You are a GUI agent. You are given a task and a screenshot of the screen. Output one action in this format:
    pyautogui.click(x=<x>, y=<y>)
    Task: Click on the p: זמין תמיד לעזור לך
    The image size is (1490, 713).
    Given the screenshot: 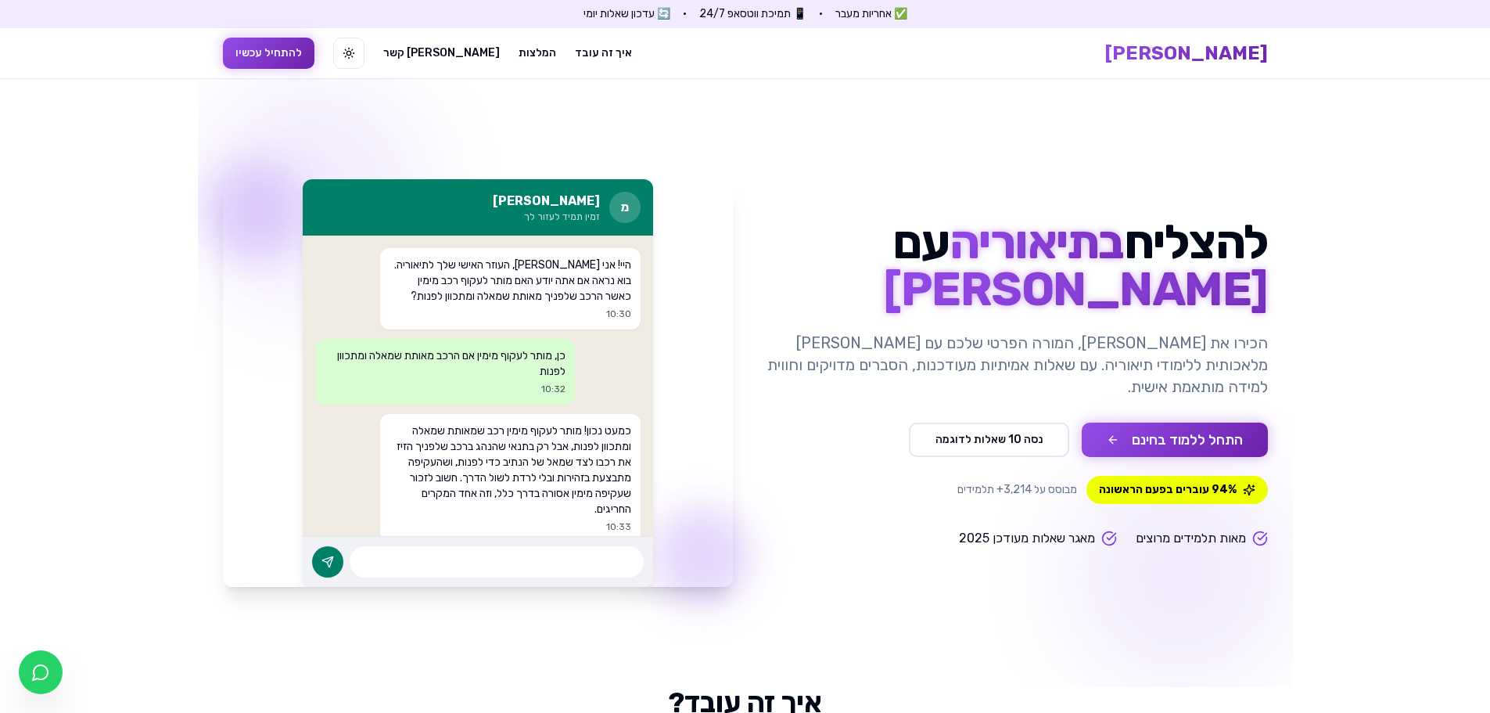 What is the action you would take?
    pyautogui.click(x=546, y=217)
    